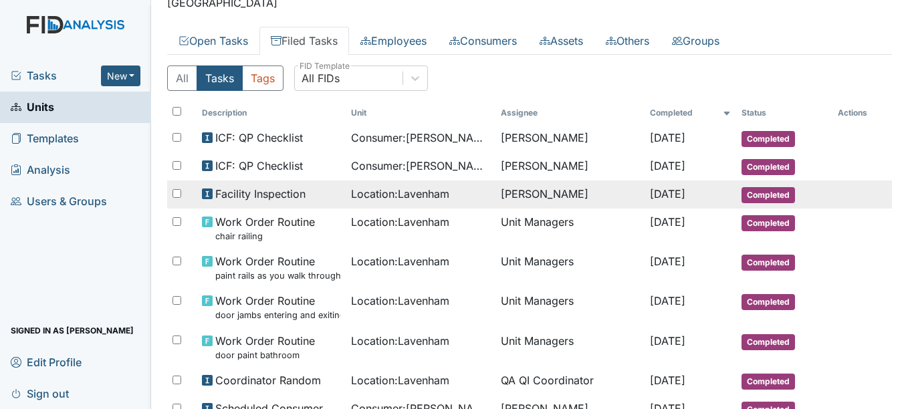  Describe the element at coordinates (278, 307) in the screenshot. I see `span: Work Order Routine door jambs entering and exiting` at that location.